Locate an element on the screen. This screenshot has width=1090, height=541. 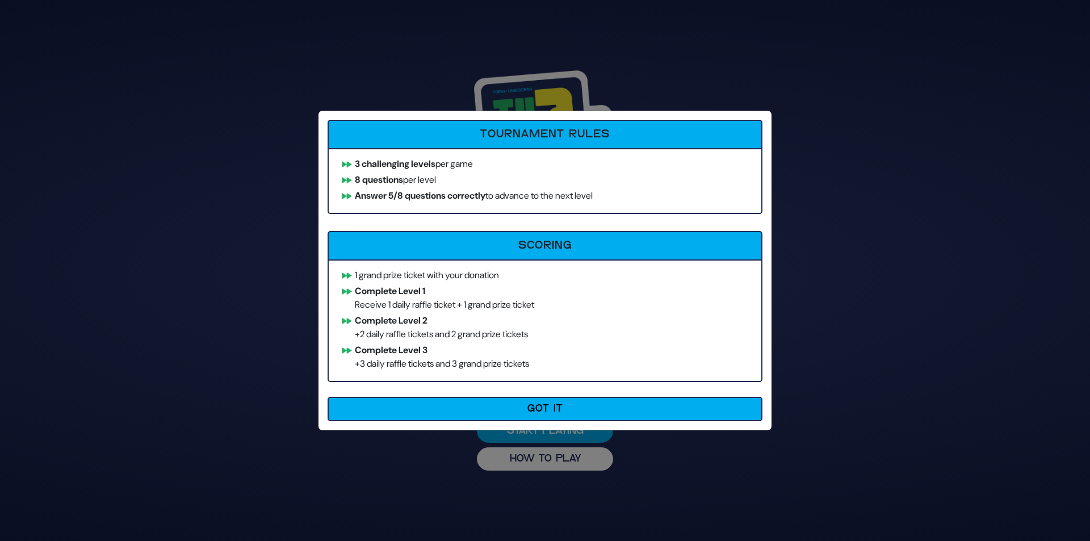
li: 1 grand prize ticket with your donation is located at coordinates (545, 275).